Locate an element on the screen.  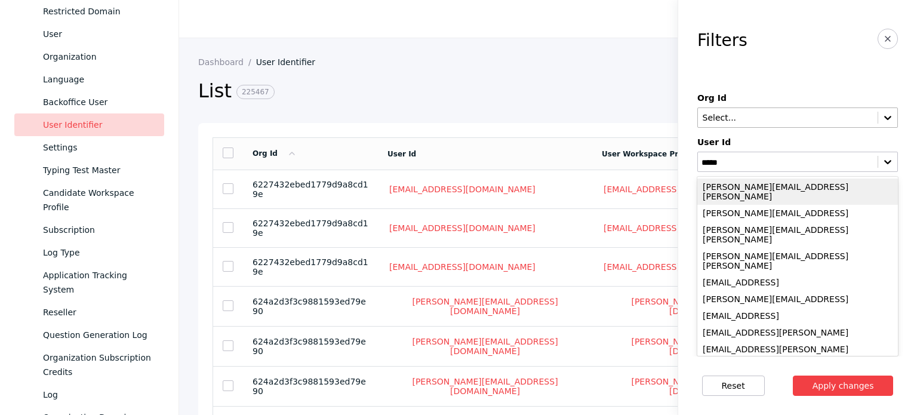
a: Dashboard is located at coordinates (227, 62).